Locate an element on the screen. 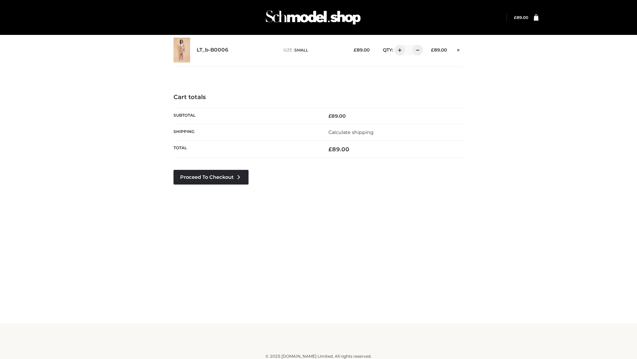 The width and height of the screenshot is (637, 359). span: SMALL is located at coordinates (301, 50).